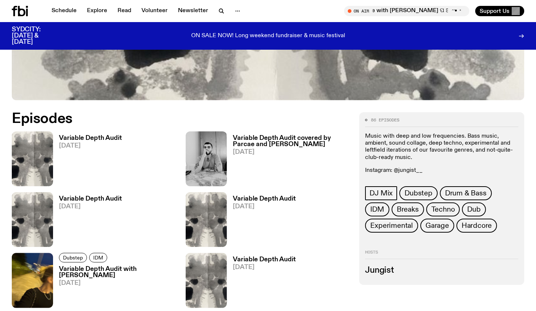 Image resolution: width=536 pixels, height=311 pixels. Describe the element at coordinates (408, 210) in the screenshot. I see `a: Breaks` at that location.